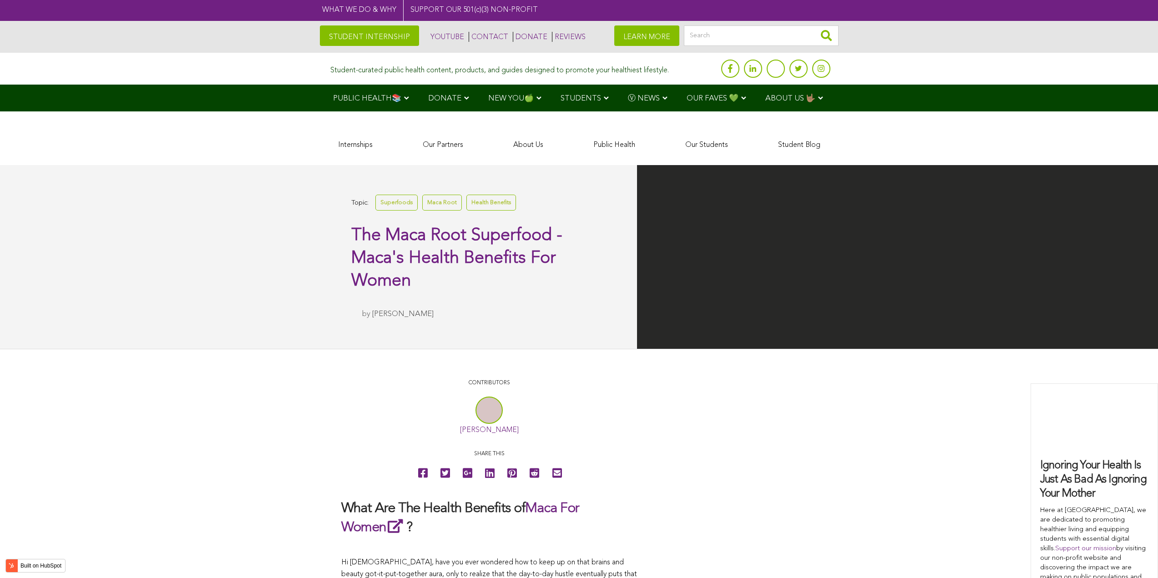  Describe the element at coordinates (444, 98) in the screenshot. I see `span: DONATE` at that location.